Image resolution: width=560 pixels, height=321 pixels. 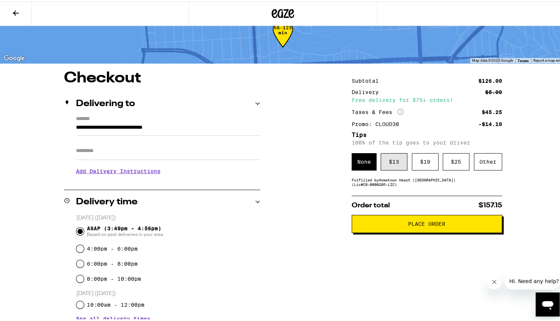 I want to click on div: $126.00, so click(x=490, y=79).